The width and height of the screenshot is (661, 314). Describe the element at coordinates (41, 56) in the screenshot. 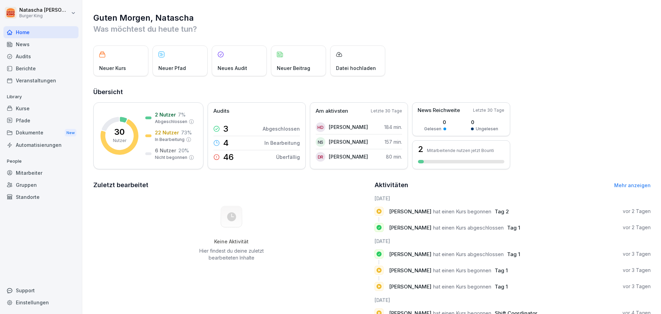

I see `div: Audits` at that location.